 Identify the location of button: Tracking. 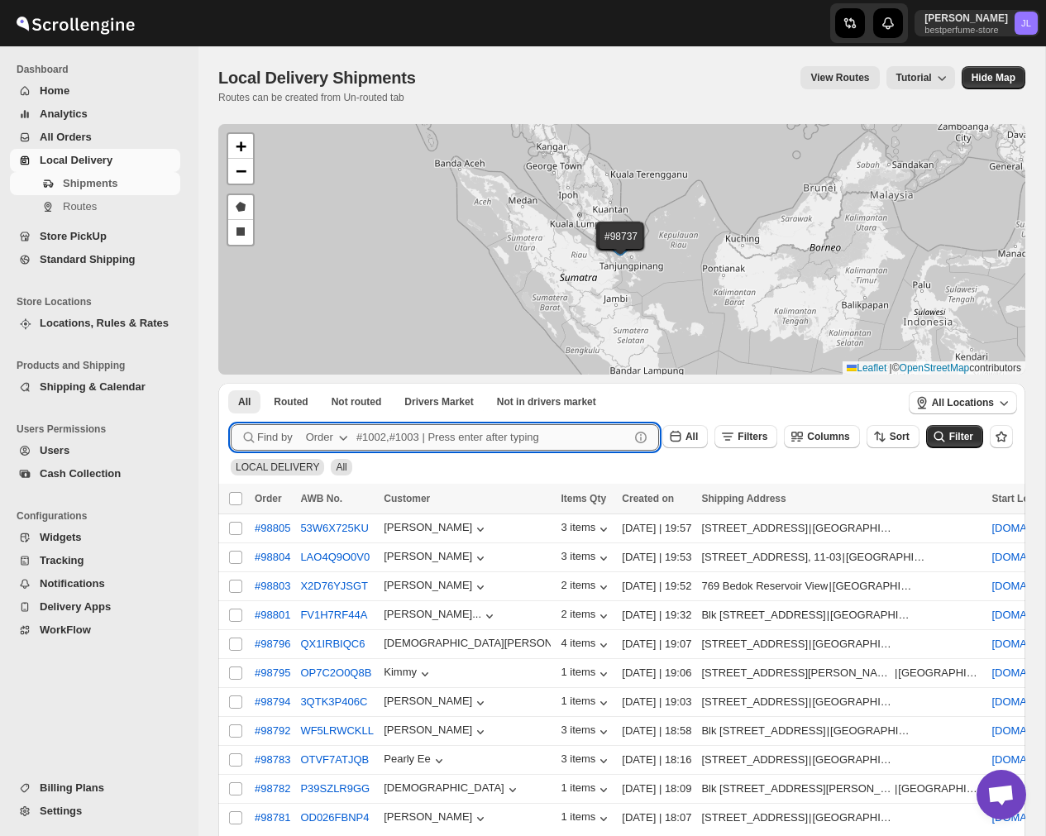
(95, 561).